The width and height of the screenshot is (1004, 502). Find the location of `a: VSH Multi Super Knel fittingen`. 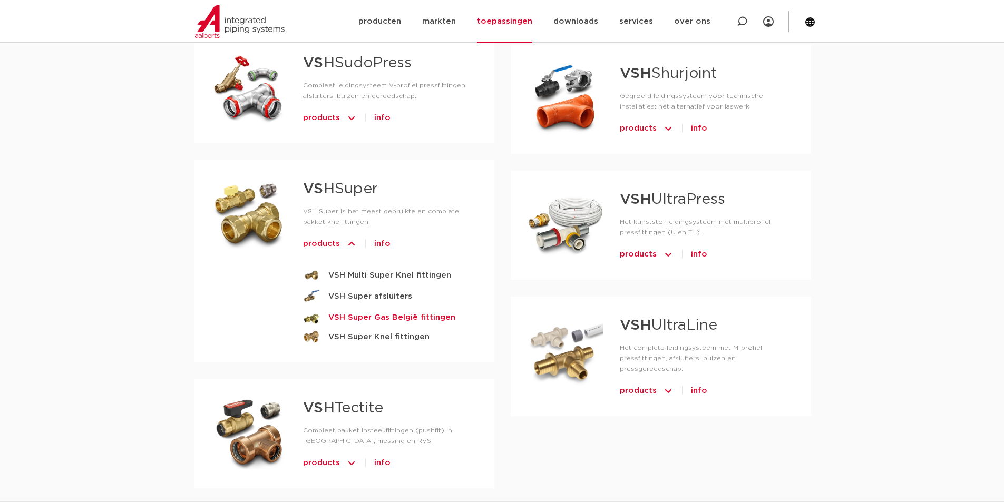

a: VSH Multi Super Knel fittingen is located at coordinates (390, 276).